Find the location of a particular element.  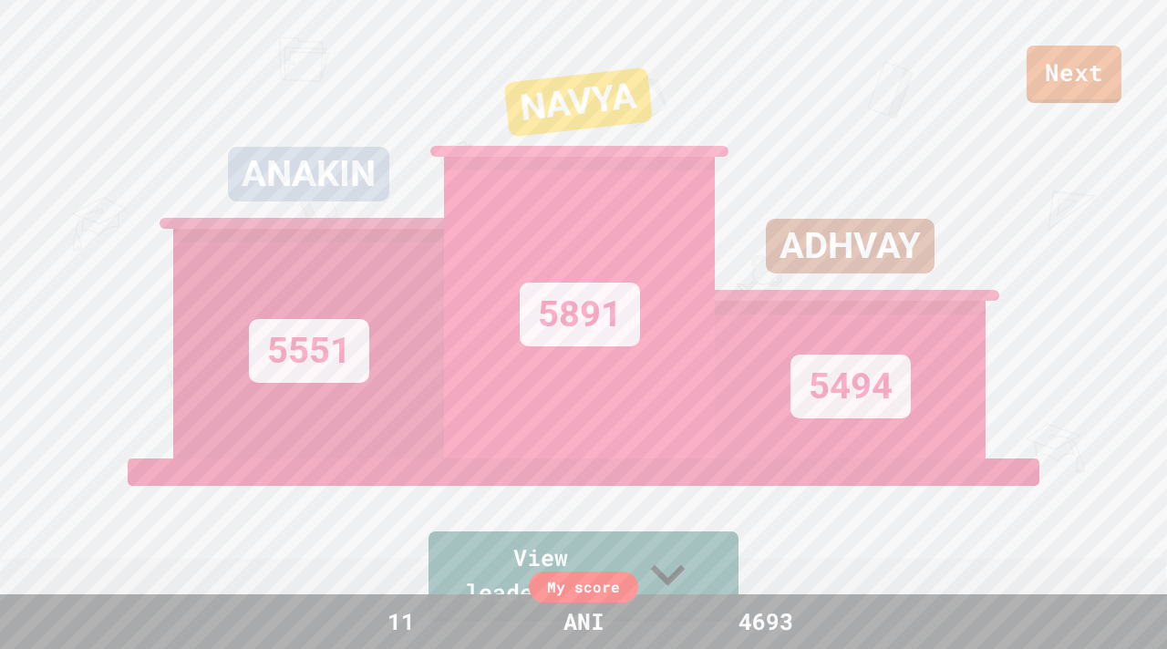

div: NAVYA is located at coordinates (578, 102).